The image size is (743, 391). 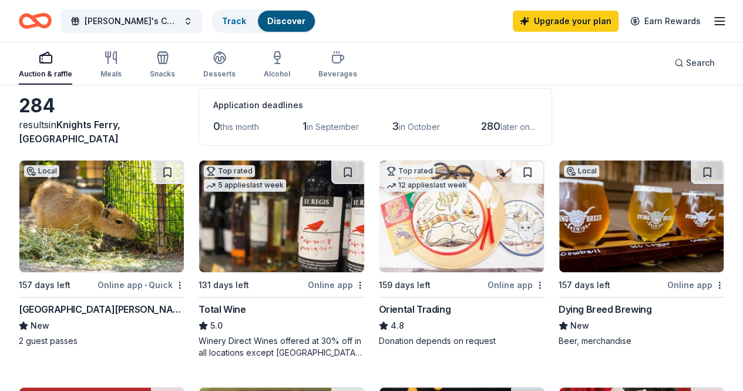 I want to click on button: Auction & raffle, so click(x=45, y=65).